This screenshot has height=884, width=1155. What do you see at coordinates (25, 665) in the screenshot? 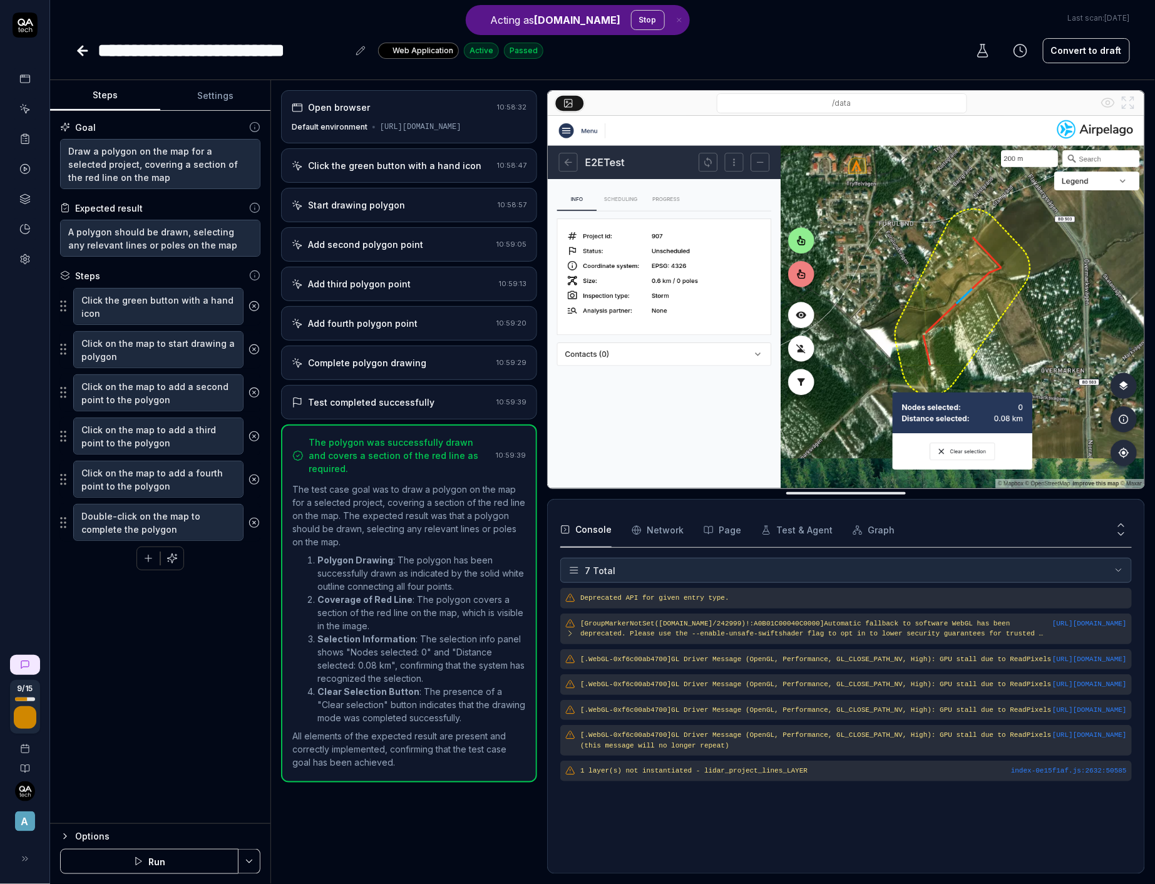
I see `a: New conversation` at bounding box center [25, 665].